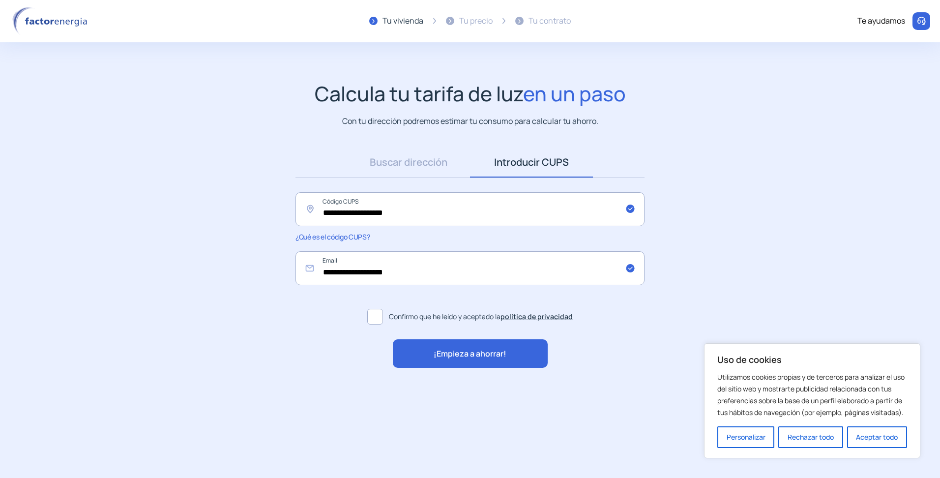 The image size is (940, 478). Describe the element at coordinates (881, 21) in the screenshot. I see `div: Te ayudamos` at that location.